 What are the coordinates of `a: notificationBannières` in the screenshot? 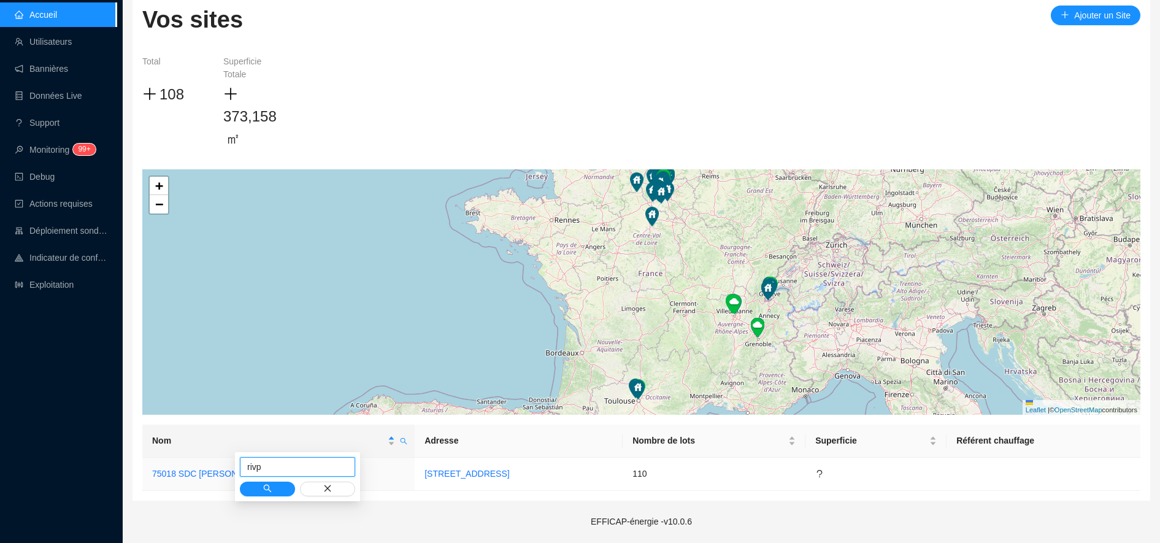 It's located at (41, 69).